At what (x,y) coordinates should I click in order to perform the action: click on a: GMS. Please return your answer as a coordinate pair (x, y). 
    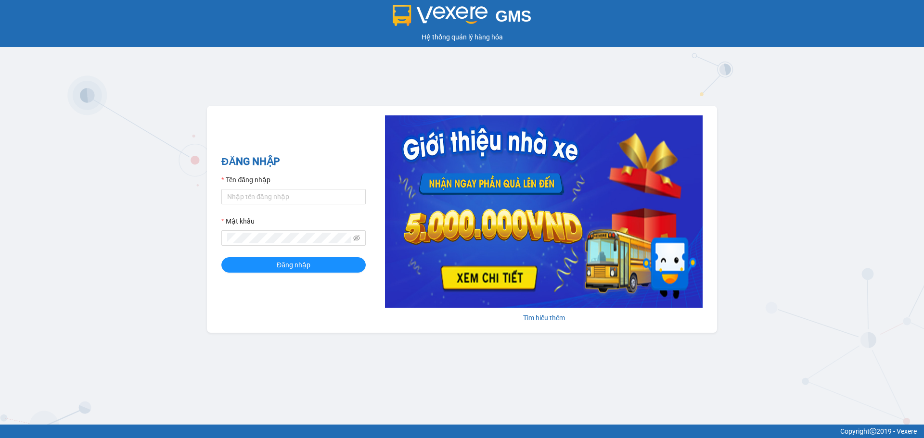
    Looking at the image, I should click on (462, 18).